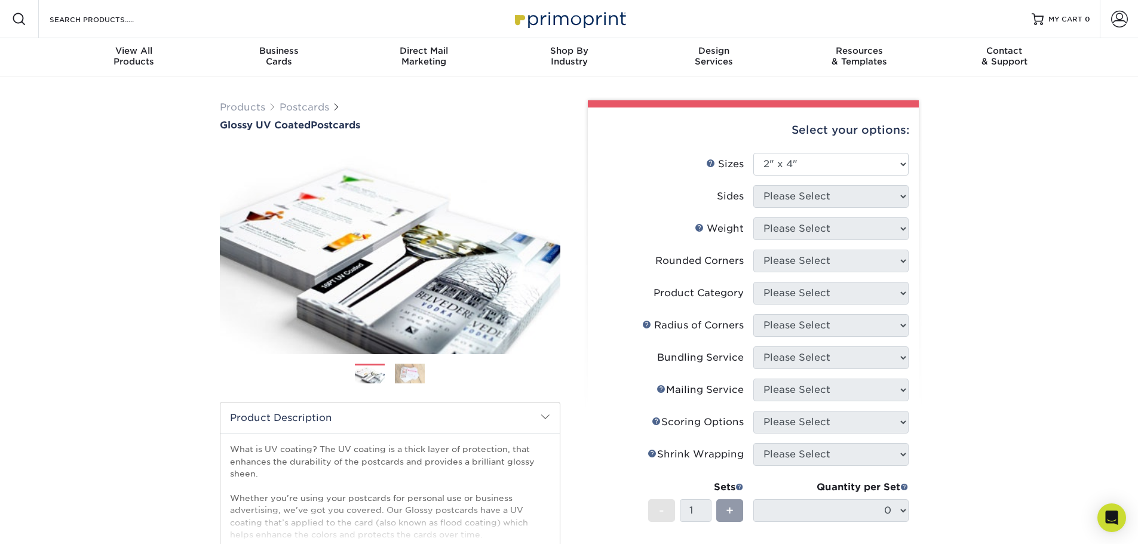  I want to click on div: Mailing Service, so click(700, 390).